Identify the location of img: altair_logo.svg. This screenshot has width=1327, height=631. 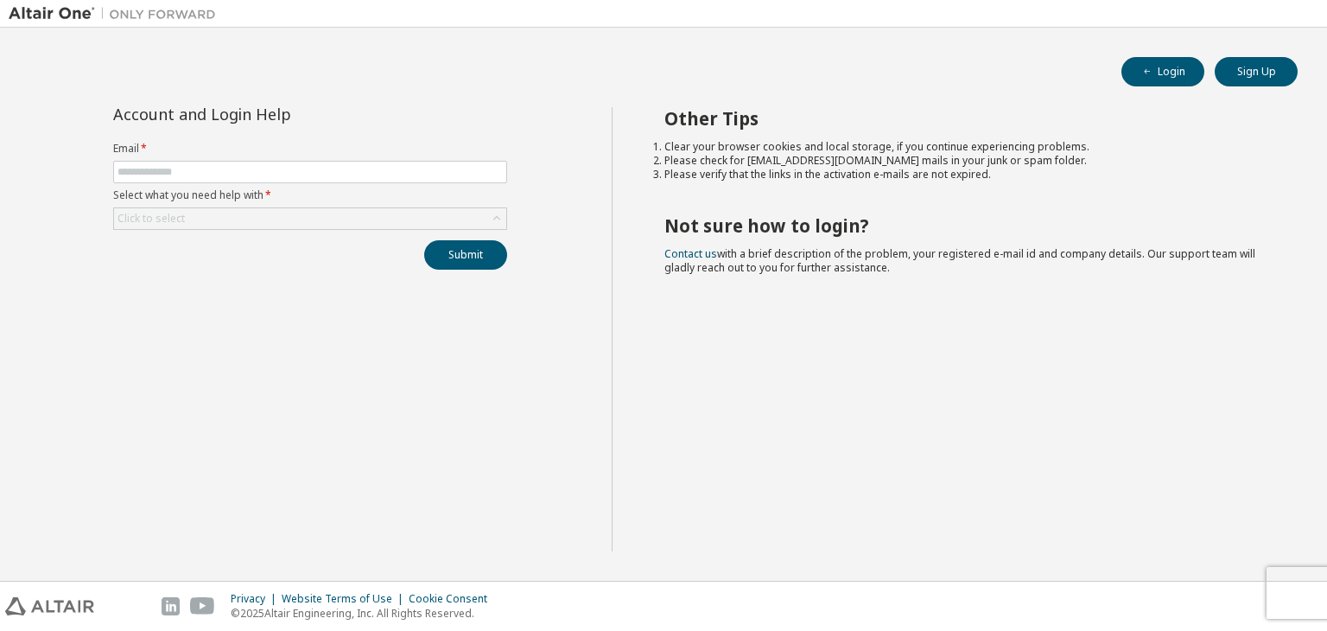
(49, 606).